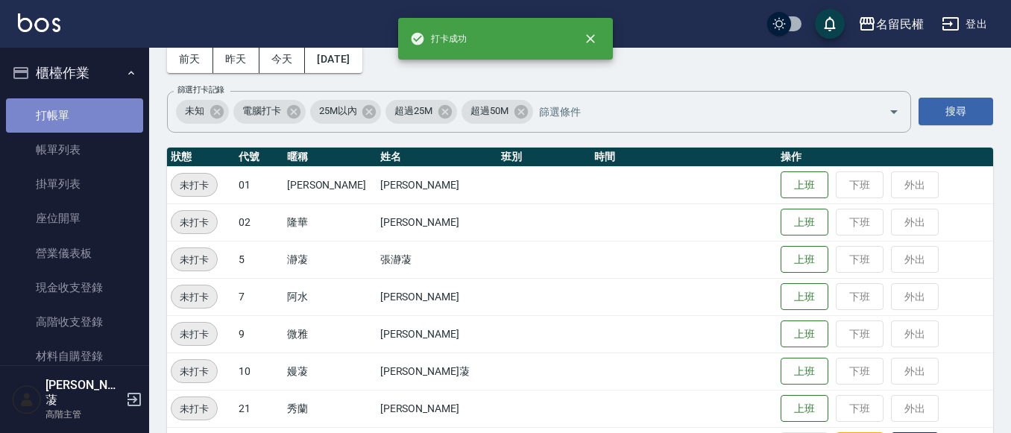 This screenshot has height=433, width=1011. What do you see at coordinates (259, 157) in the screenshot?
I see `th: 代號` at bounding box center [259, 157].